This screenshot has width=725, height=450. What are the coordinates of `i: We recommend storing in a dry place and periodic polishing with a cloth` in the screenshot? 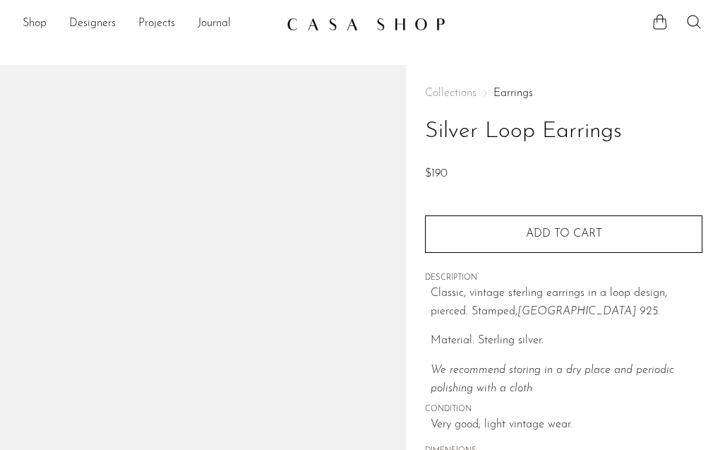 It's located at (552, 379).